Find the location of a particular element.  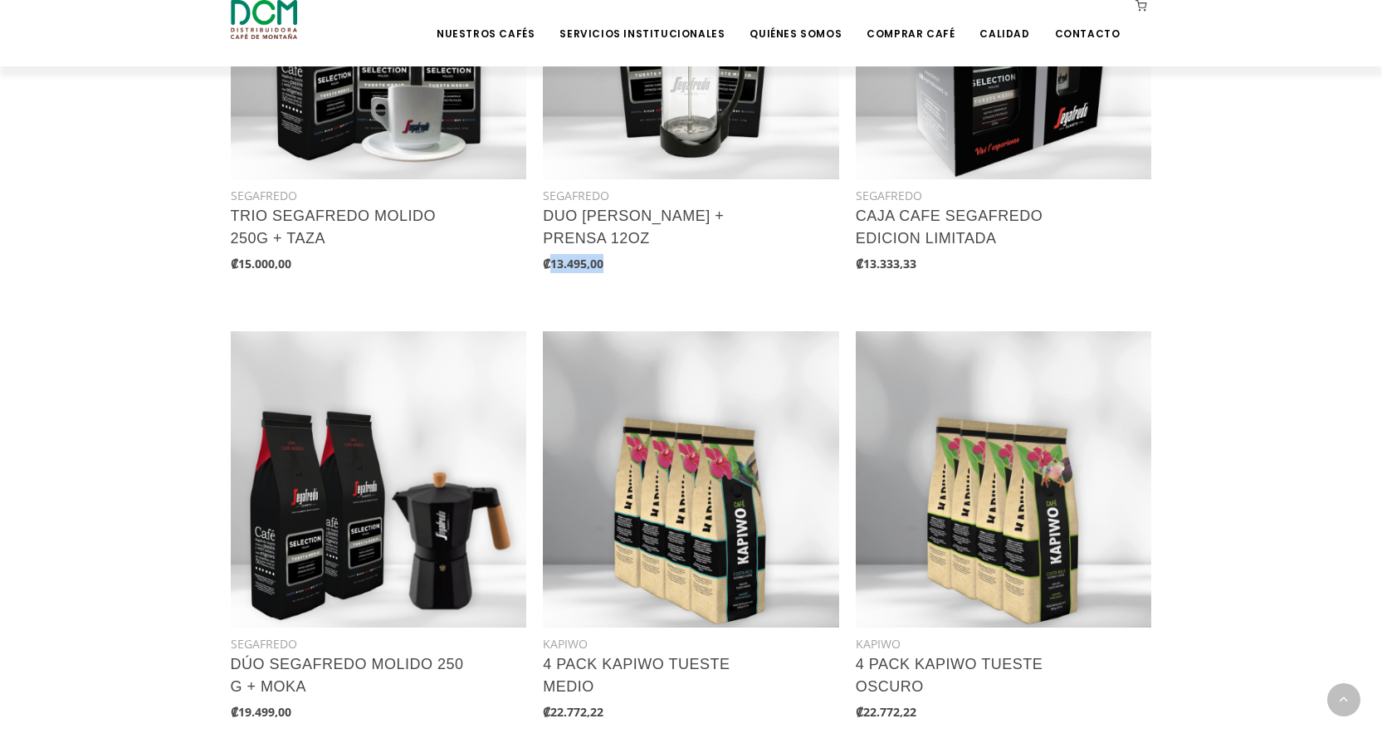

a: TRIO SEGAFREDO MOLIDO 250g + TAZA is located at coordinates (334, 227).